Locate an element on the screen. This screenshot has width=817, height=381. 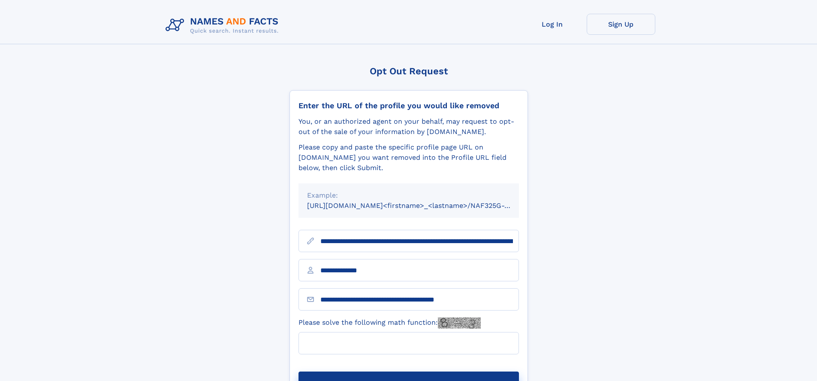
img: Logo Names and Facts is located at coordinates (224, 25).